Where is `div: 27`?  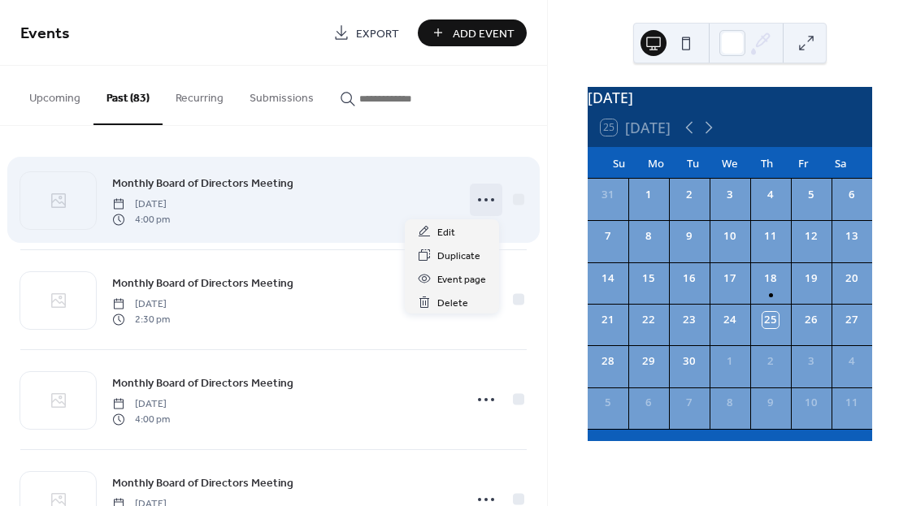 div: 27 is located at coordinates (852, 320).